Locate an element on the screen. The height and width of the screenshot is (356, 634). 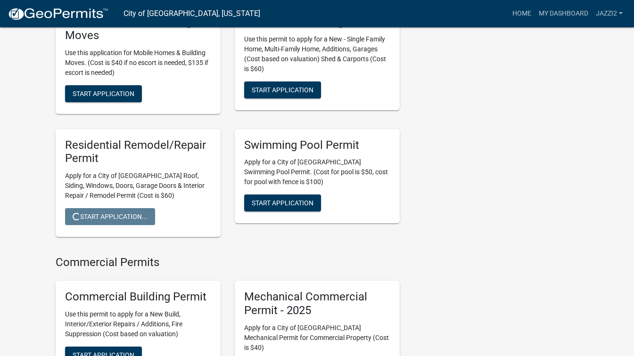
a: JAZZI2 is located at coordinates (609, 14).